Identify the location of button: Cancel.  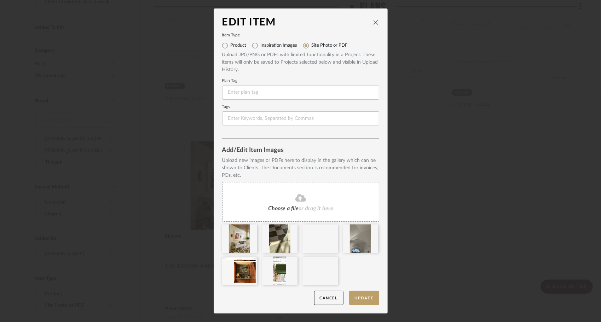
(329, 298).